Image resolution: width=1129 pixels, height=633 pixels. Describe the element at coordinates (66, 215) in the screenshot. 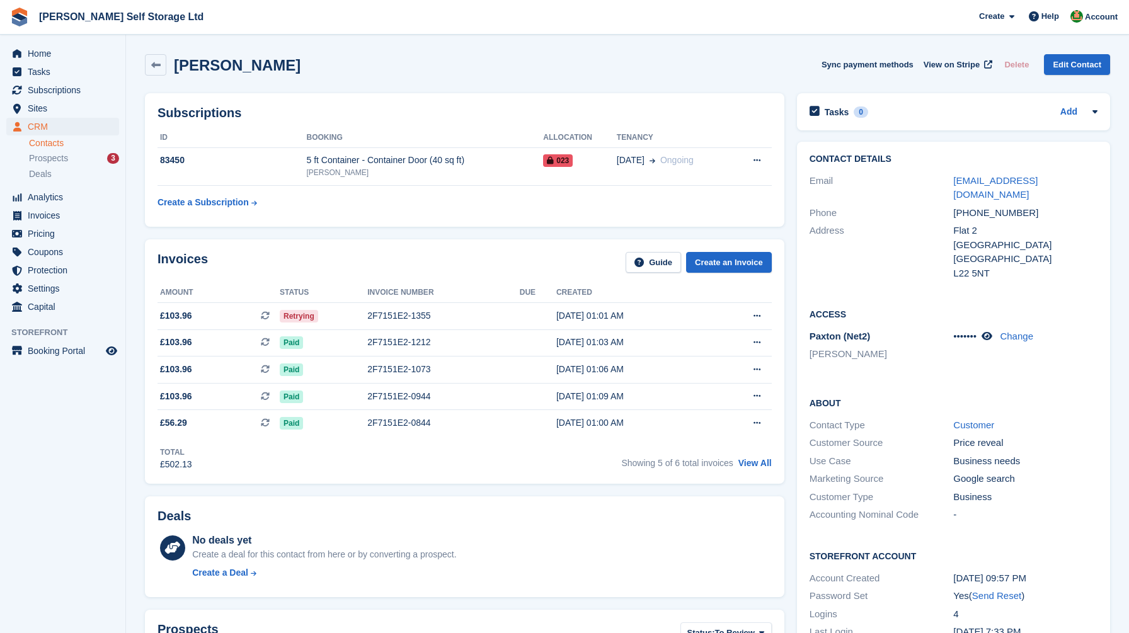

I see `span: Invoices` at that location.